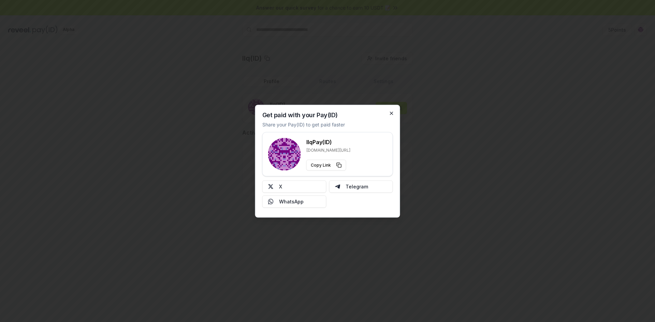 This screenshot has width=655, height=322. I want to click on img: X, so click(271, 187).